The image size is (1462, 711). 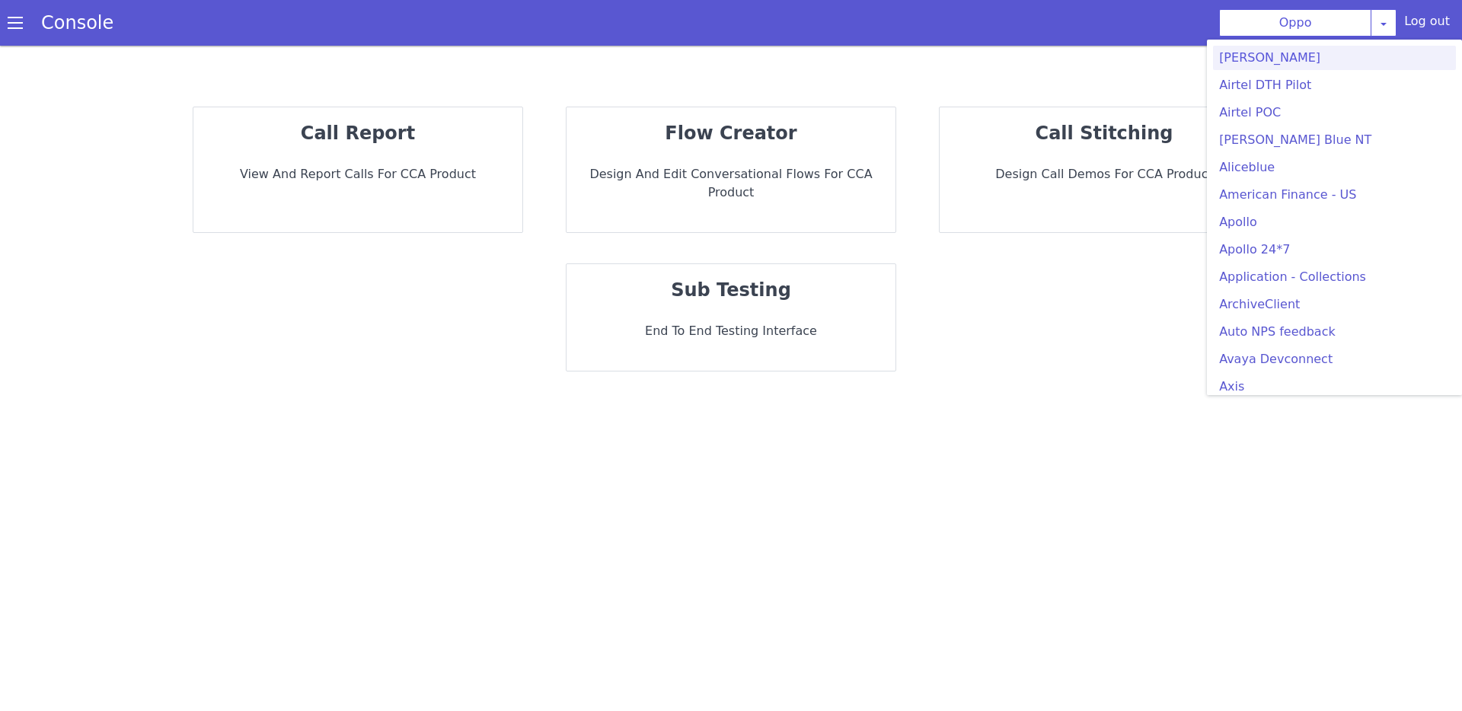 I want to click on strong: call report, so click(x=358, y=133).